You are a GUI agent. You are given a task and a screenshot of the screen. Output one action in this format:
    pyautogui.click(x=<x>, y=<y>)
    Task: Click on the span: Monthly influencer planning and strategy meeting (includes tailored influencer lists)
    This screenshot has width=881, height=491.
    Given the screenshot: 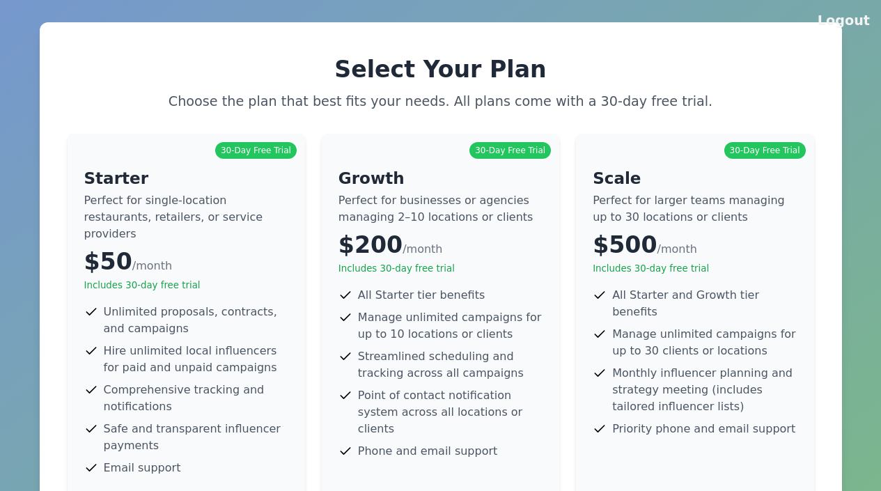 What is the action you would take?
    pyautogui.click(x=704, y=390)
    